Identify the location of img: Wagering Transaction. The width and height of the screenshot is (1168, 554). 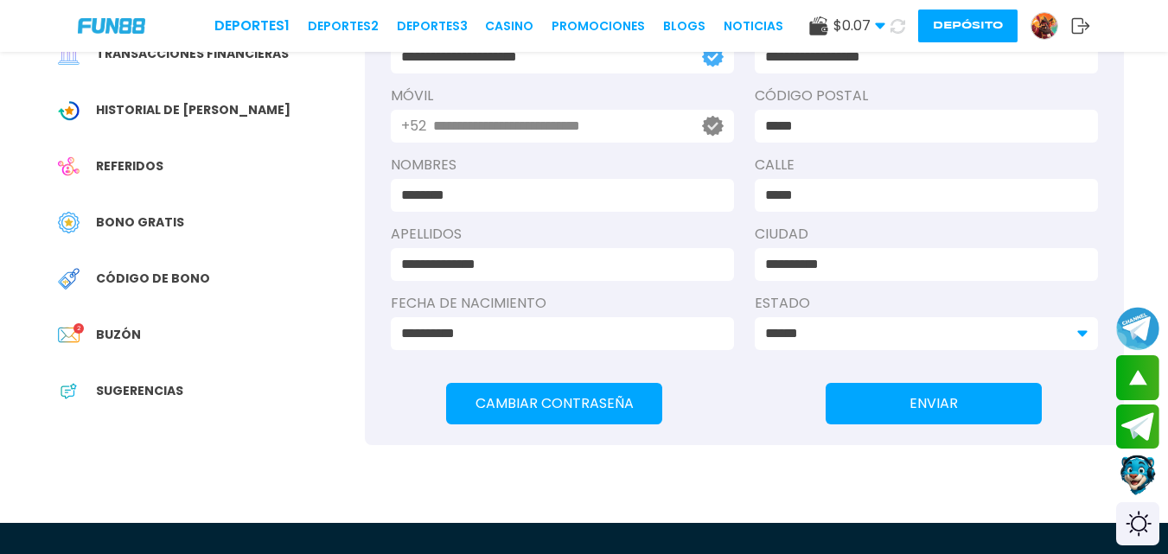
(68, 110).